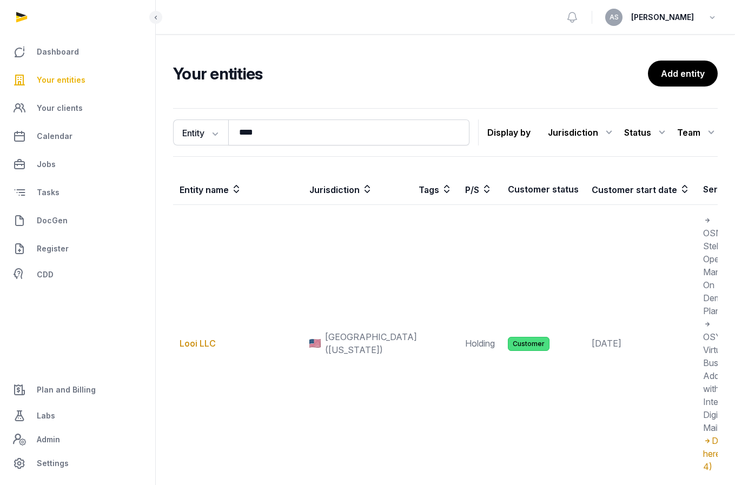  Describe the element at coordinates (52, 463) in the screenshot. I see `span: Settings` at that location.